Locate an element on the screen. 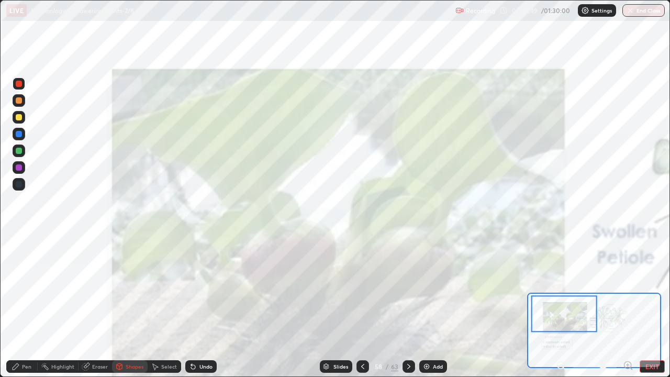 This screenshot has width=670, height=377. div: Eraser is located at coordinates (100, 366).